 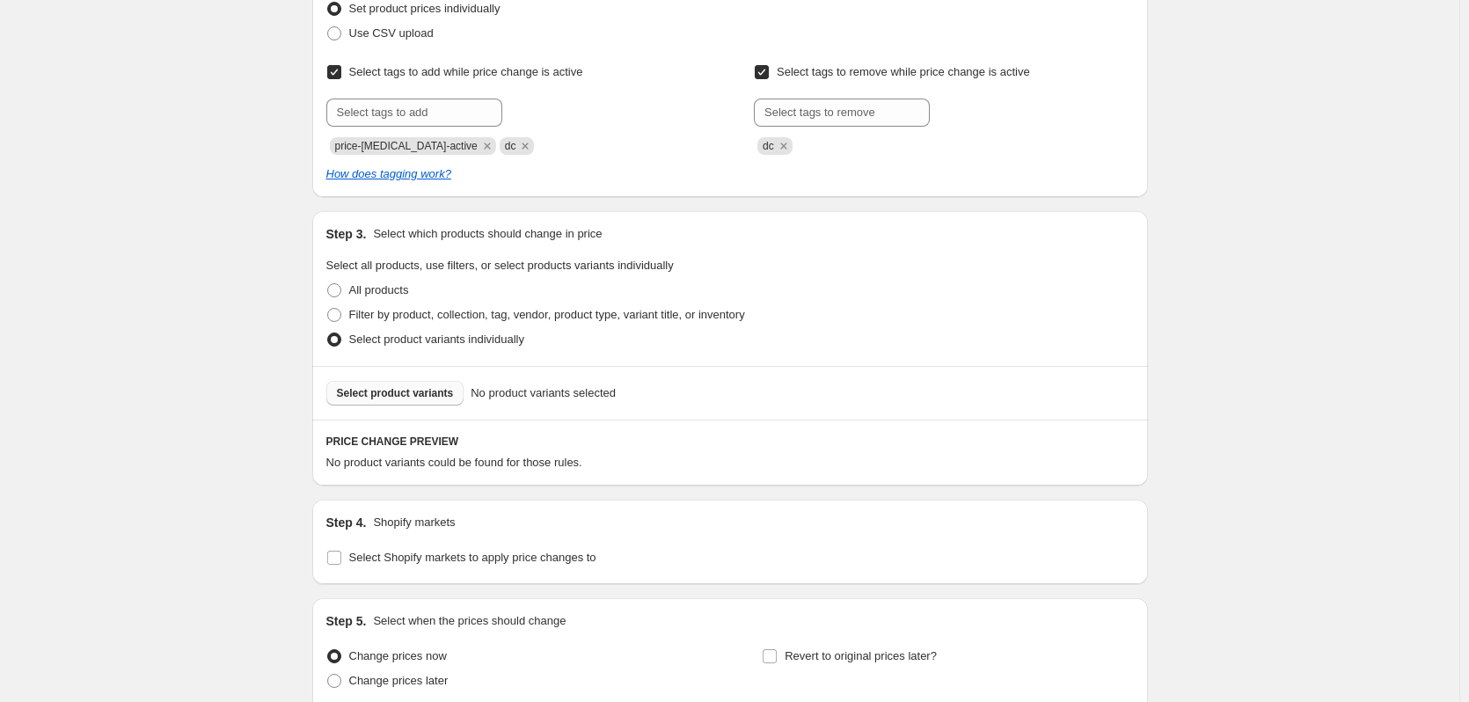 What do you see at coordinates (472, 557) in the screenshot?
I see `span: Select Shopify markets to apply price changes to` at bounding box center [472, 557].